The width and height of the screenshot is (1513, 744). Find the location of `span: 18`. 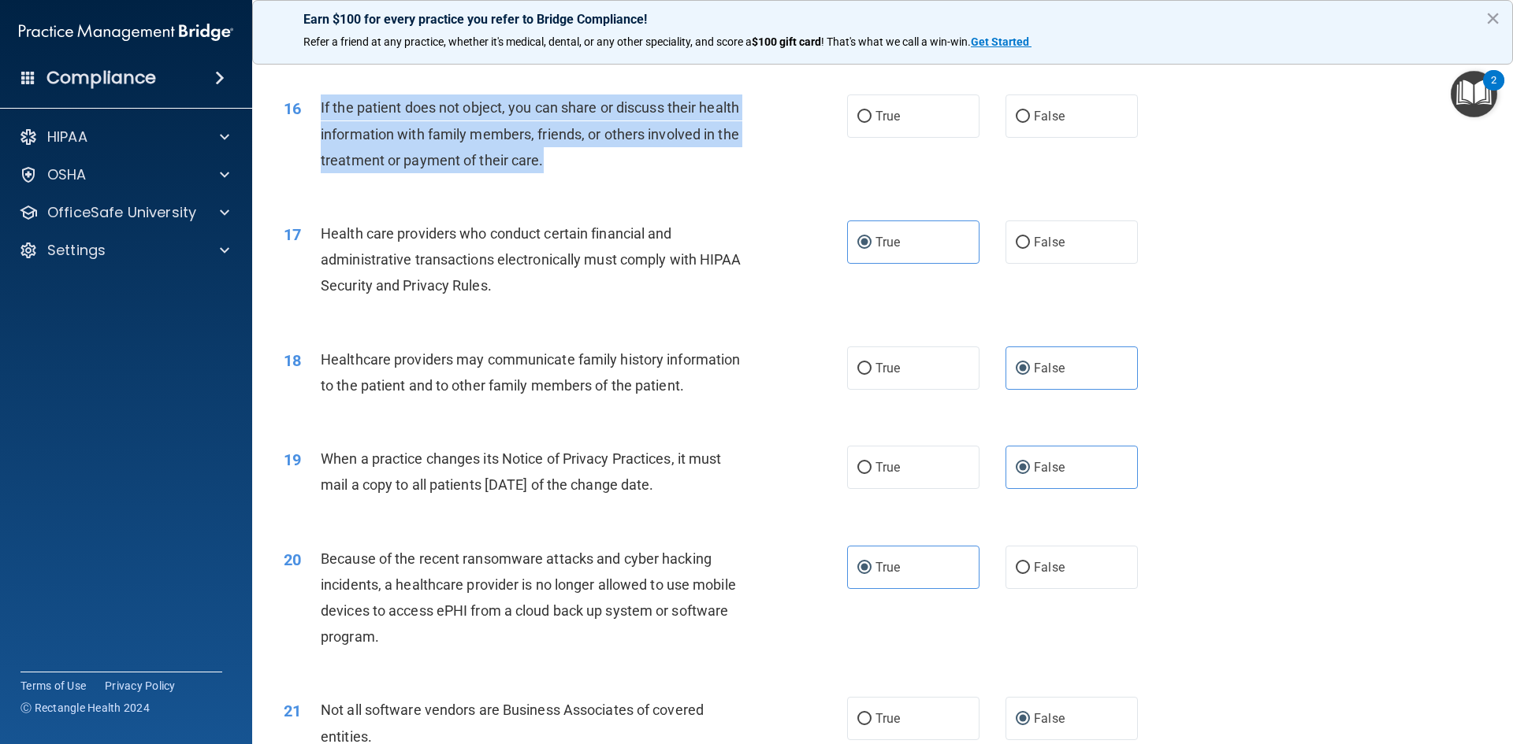

span: 18 is located at coordinates (292, 361).